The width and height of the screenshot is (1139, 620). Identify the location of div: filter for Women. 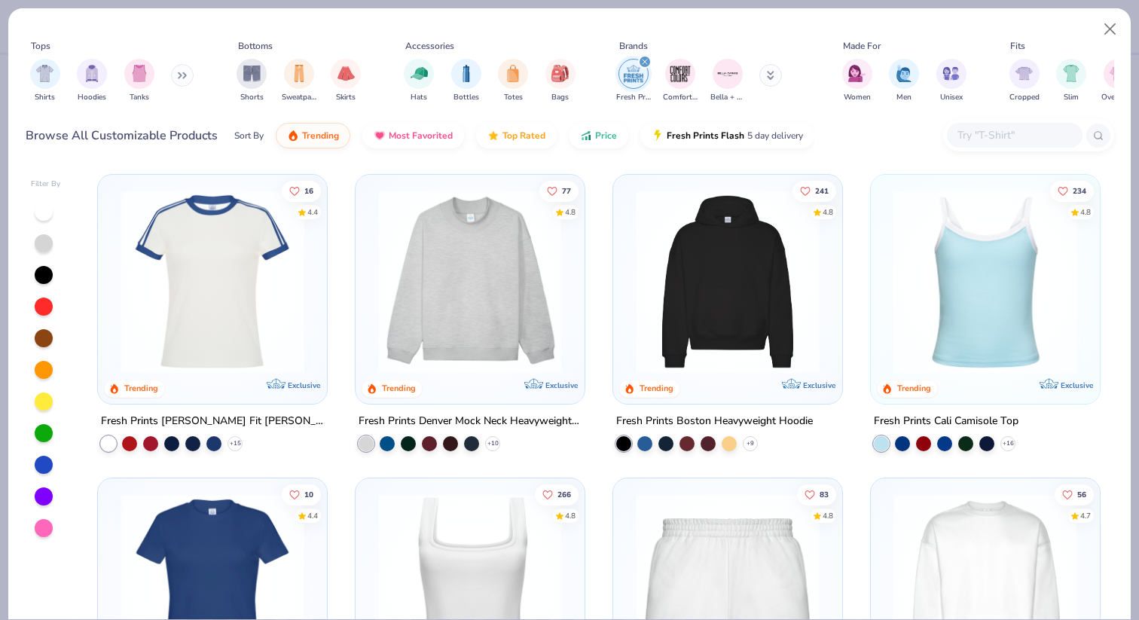
(857, 81).